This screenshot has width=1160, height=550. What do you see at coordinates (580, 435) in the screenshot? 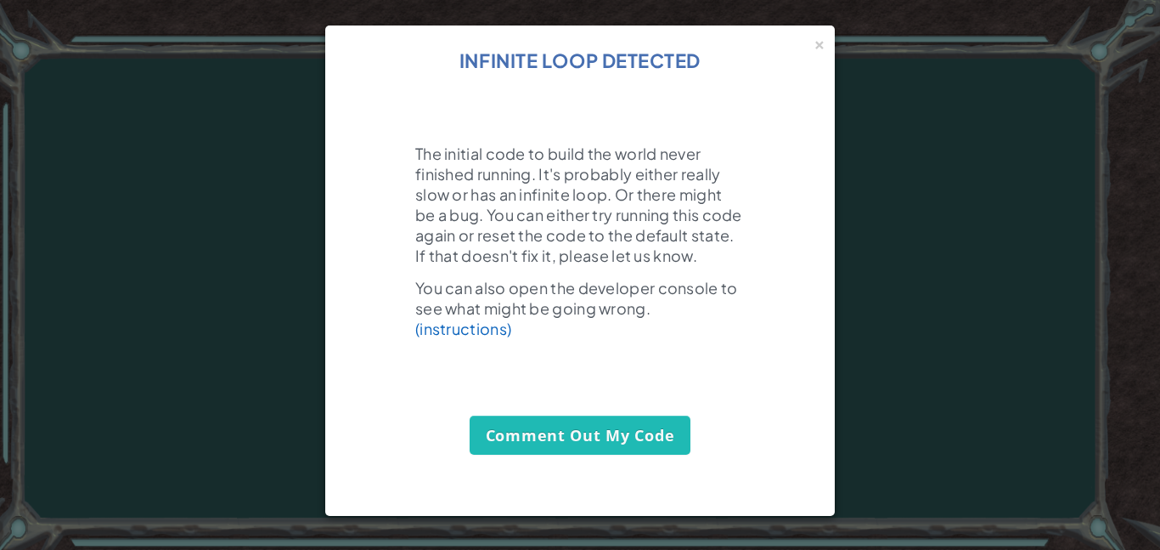
I see `a: Comment Out My Code` at bounding box center [580, 435].